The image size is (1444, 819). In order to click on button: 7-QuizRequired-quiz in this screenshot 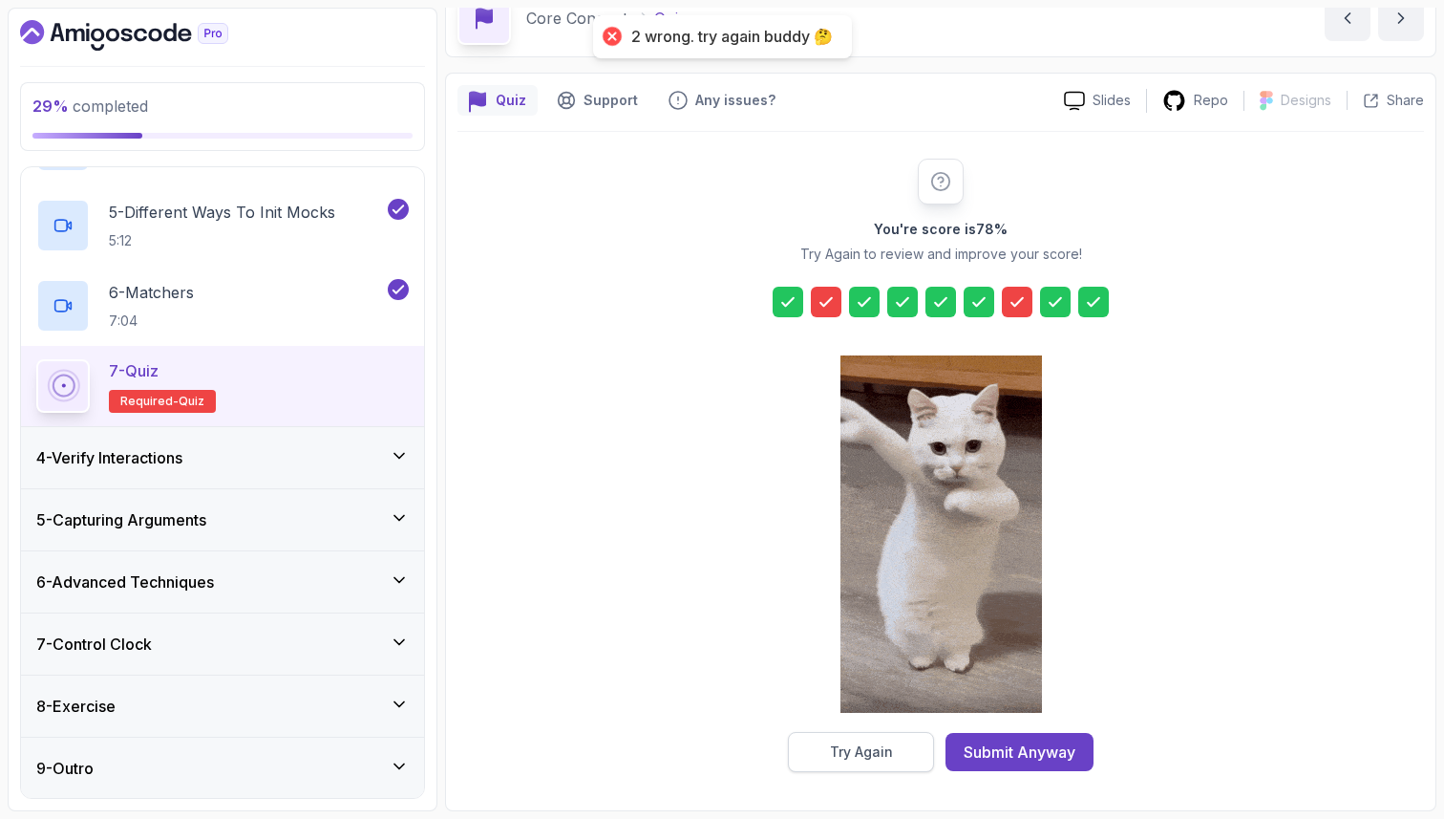, I will do `click(223, 386)`.